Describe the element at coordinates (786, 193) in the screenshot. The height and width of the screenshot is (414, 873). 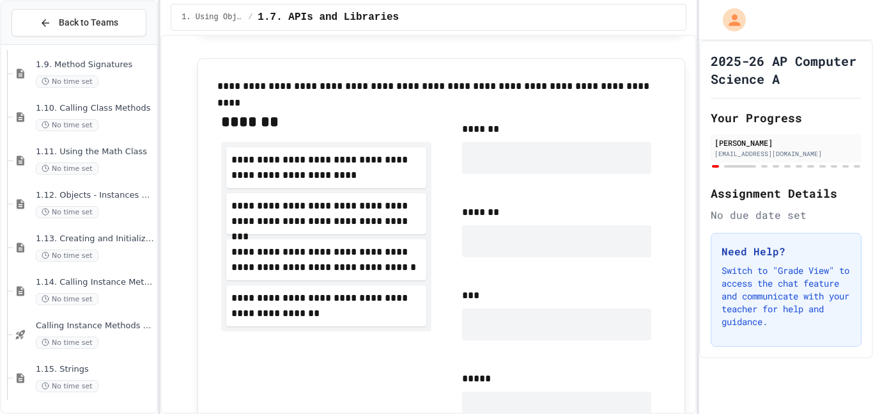
I see `h2: Assignment Details` at that location.